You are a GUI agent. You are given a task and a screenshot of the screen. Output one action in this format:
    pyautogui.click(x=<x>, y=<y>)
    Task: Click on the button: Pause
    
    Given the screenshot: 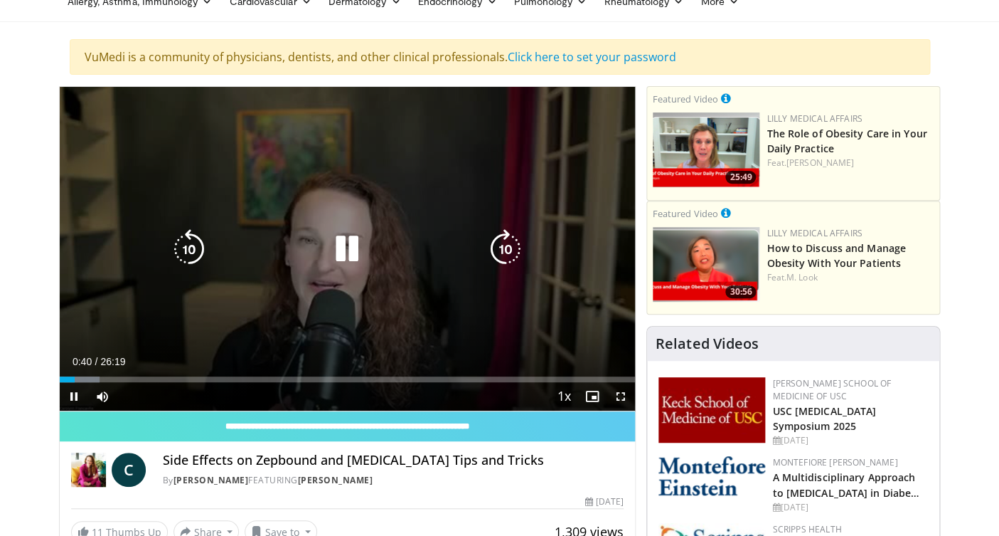 What is the action you would take?
    pyautogui.click(x=74, y=396)
    